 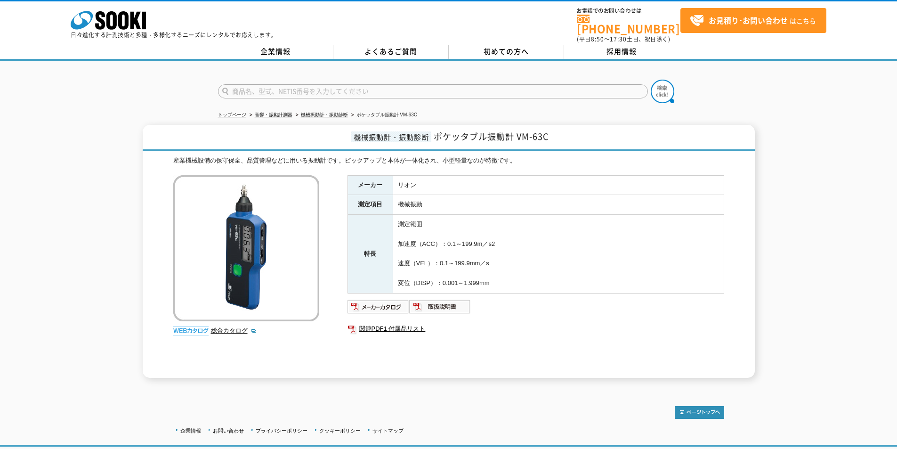 What do you see at coordinates (700, 412) in the screenshot?
I see `img: トップページへ` at bounding box center [700, 412].